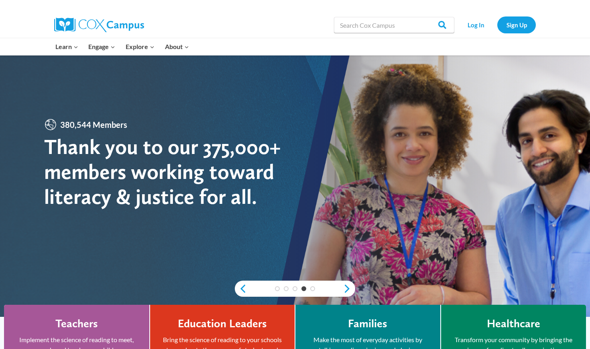  What do you see at coordinates (77, 323) in the screenshot?
I see `h4: Teachers` at bounding box center [77, 323].